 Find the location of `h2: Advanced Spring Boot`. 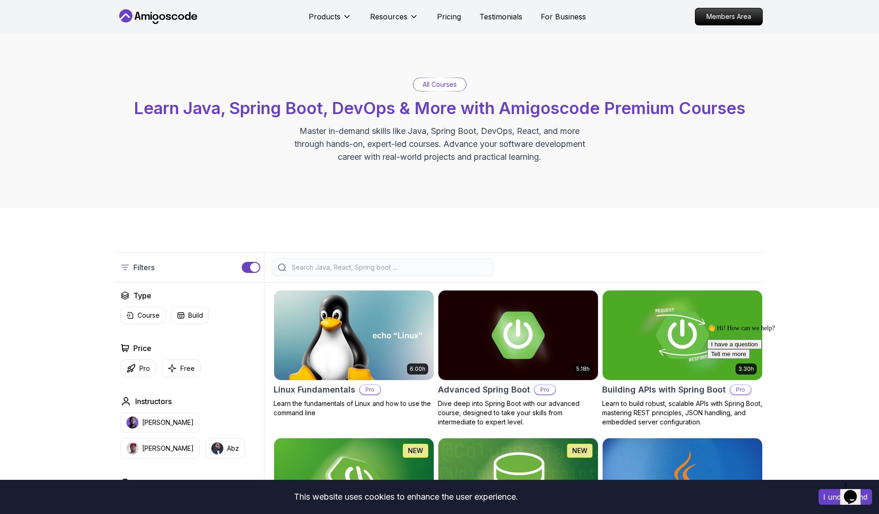

h2: Advanced Spring Boot is located at coordinates (484, 390).